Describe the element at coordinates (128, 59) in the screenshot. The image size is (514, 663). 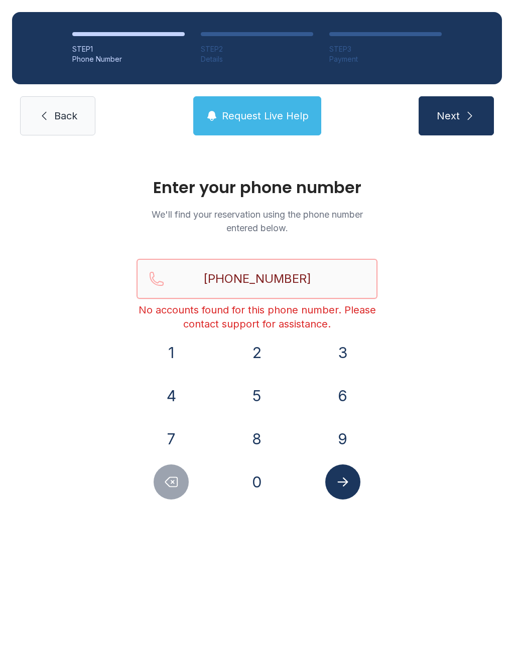
I see `div: Phone Number` at that location.